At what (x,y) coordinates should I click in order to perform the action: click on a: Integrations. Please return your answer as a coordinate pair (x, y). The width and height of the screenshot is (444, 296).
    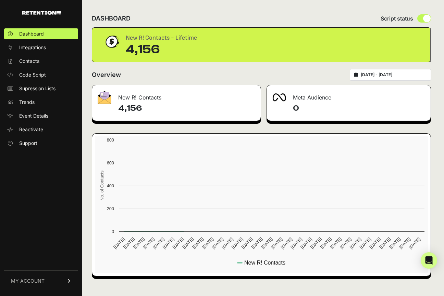
    Looking at the image, I should click on (41, 48).